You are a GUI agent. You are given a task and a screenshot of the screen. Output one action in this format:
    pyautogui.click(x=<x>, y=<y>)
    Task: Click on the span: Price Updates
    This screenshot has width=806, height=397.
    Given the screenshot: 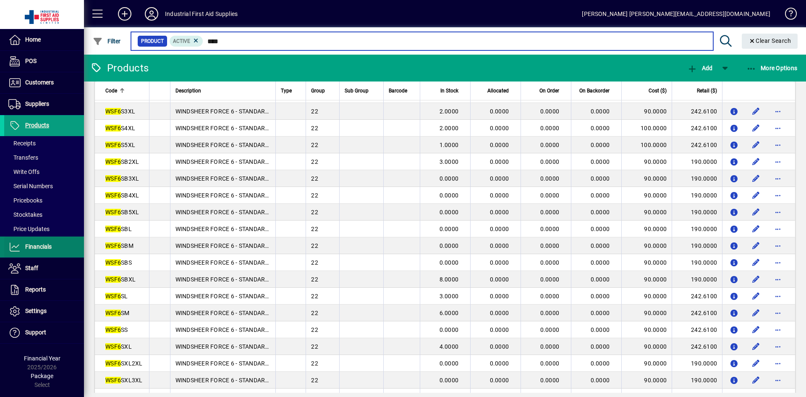 What is the action you would take?
    pyautogui.click(x=29, y=229)
    